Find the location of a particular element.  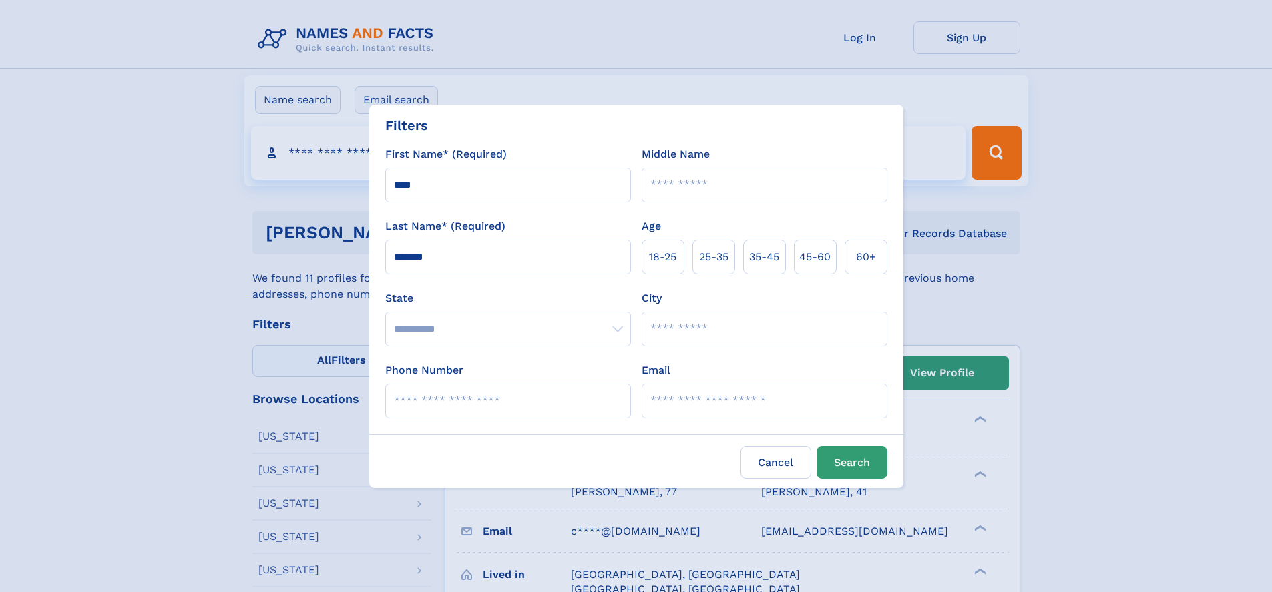

label: Last Name* (Required) is located at coordinates (445, 226).